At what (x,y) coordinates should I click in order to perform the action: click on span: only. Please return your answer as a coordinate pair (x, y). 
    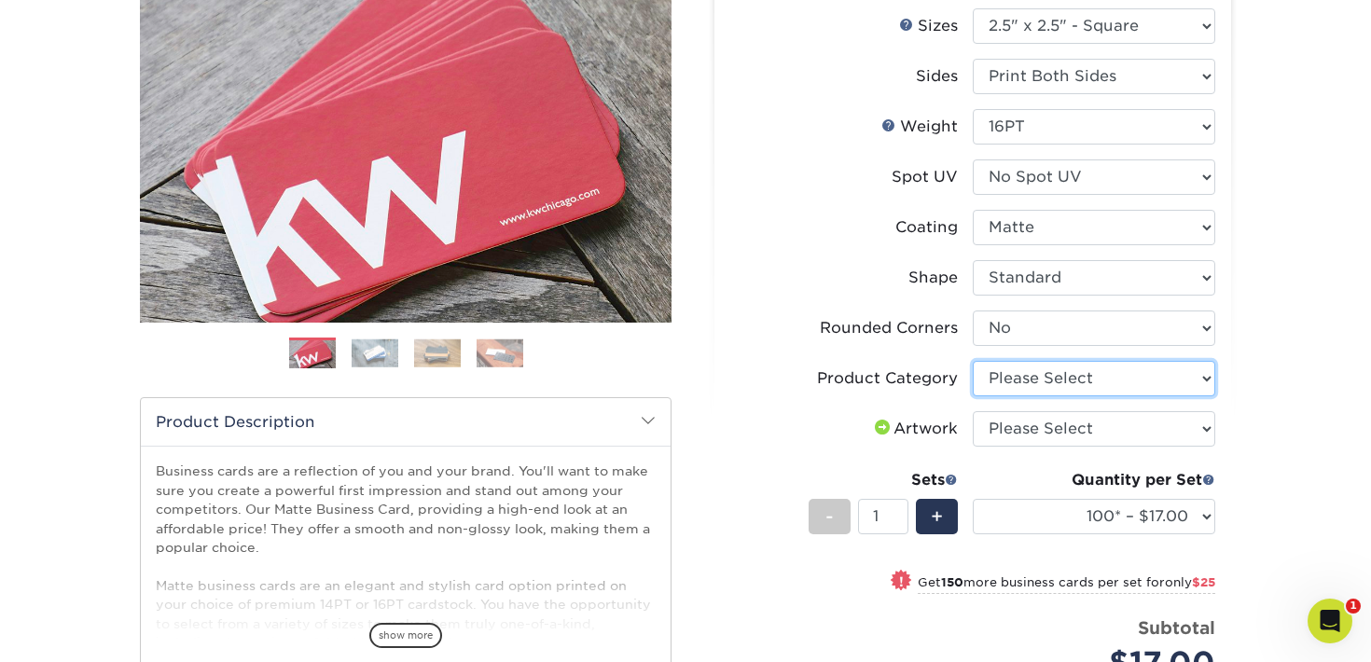
    Looking at the image, I should click on (1190, 582).